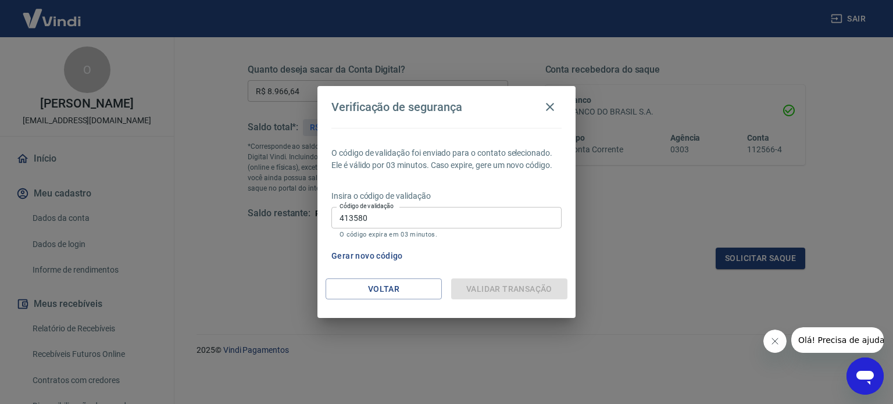 The width and height of the screenshot is (893, 404). I want to click on p: O código de validação foi enviado para o contato selecionado. Ele é válido por 03 minutos. Caso e..., so click(447, 159).